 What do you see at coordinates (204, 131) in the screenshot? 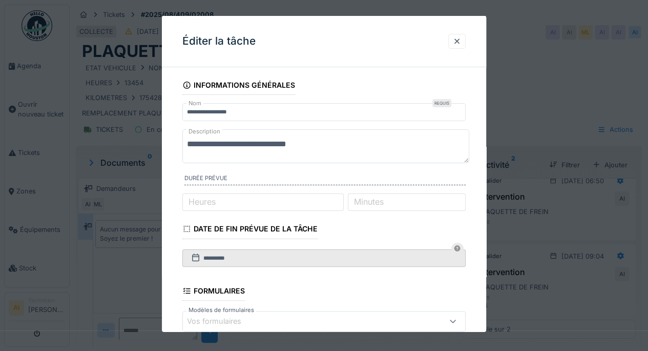
I see `label: Description` at bounding box center [204, 131].